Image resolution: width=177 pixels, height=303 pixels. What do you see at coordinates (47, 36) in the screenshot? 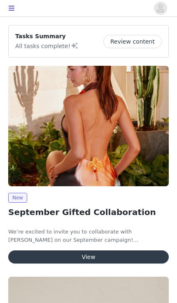
I see `p: Tasks Summary` at bounding box center [47, 36].